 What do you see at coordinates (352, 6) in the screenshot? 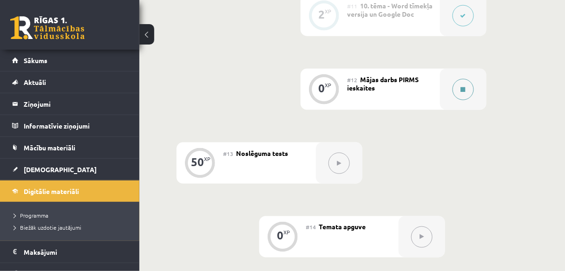
I see `span: #11` at bounding box center [352, 6].